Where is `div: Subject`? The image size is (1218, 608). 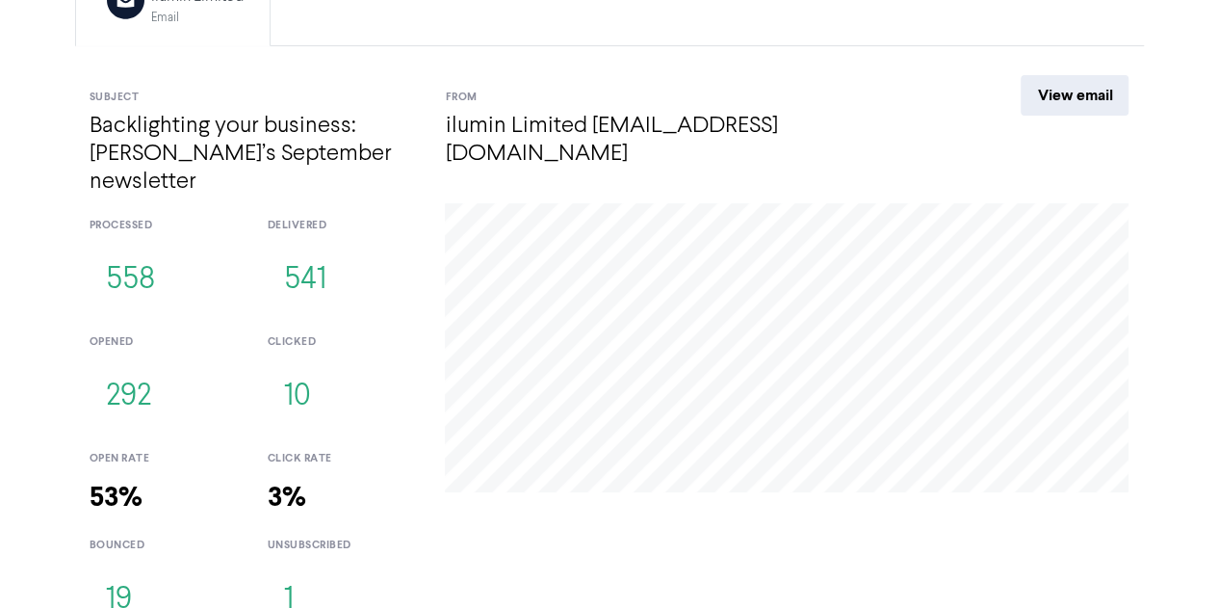
div: Subject is located at coordinates (253, 97).